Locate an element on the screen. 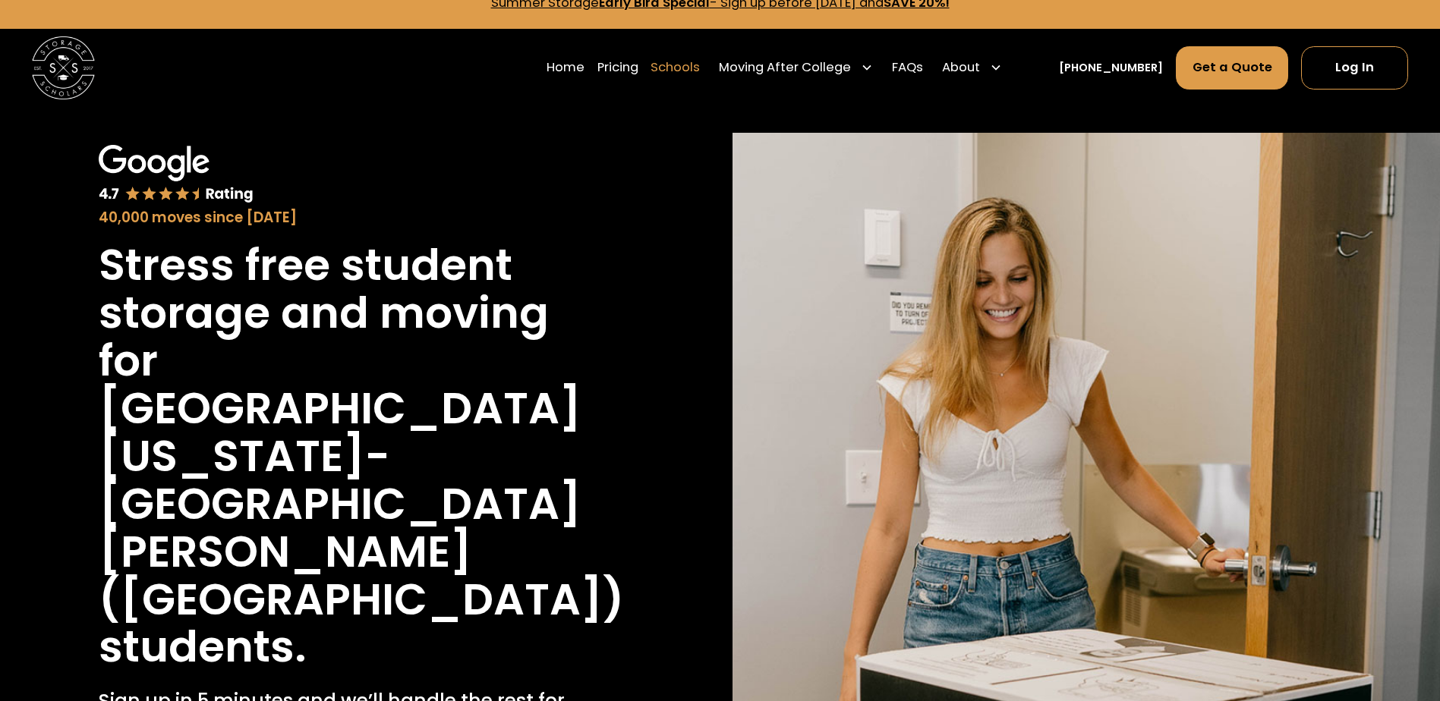 The height and width of the screenshot is (701, 1440). a: FAQs is located at coordinates (907, 68).